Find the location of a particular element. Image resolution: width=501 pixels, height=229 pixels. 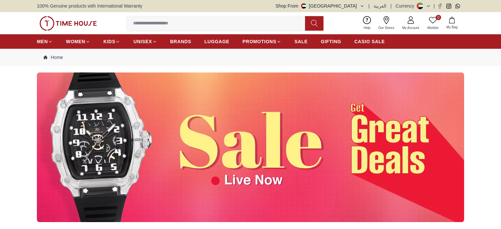

span: SALE is located at coordinates (301, 42).